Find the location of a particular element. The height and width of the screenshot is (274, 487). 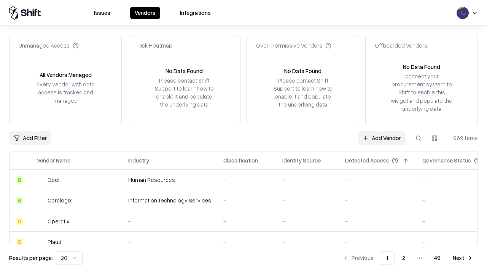

div: Plauti is located at coordinates (54, 241).